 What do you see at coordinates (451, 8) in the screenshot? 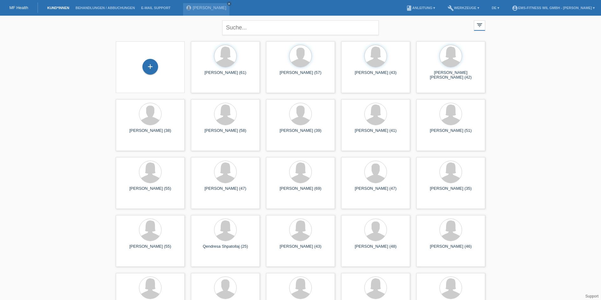
I see `i: build` at bounding box center [451, 8].